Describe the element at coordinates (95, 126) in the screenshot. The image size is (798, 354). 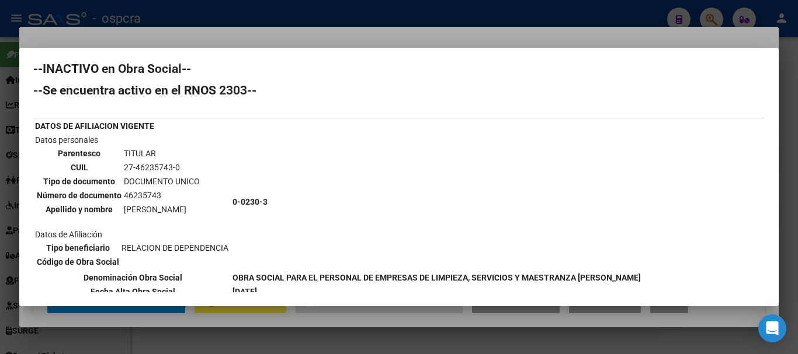
I see `b: DATOS DE AFILIACION VIGENTE` at that location.